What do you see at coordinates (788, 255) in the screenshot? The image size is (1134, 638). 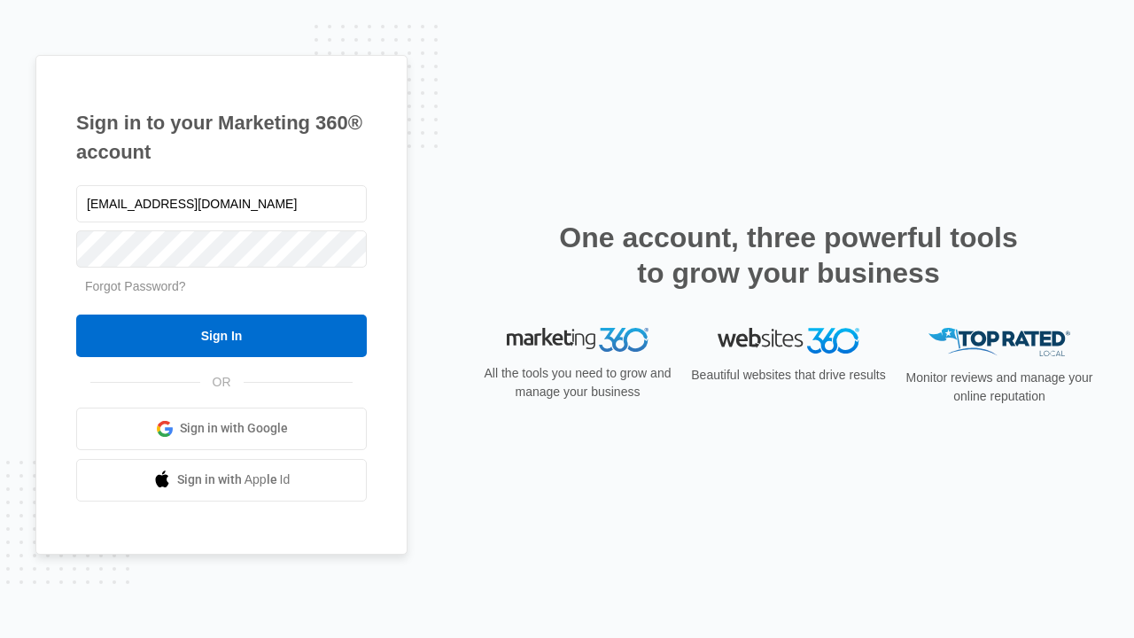 I see `h2: One account, three powerful tools to grow your business` at bounding box center [788, 255].